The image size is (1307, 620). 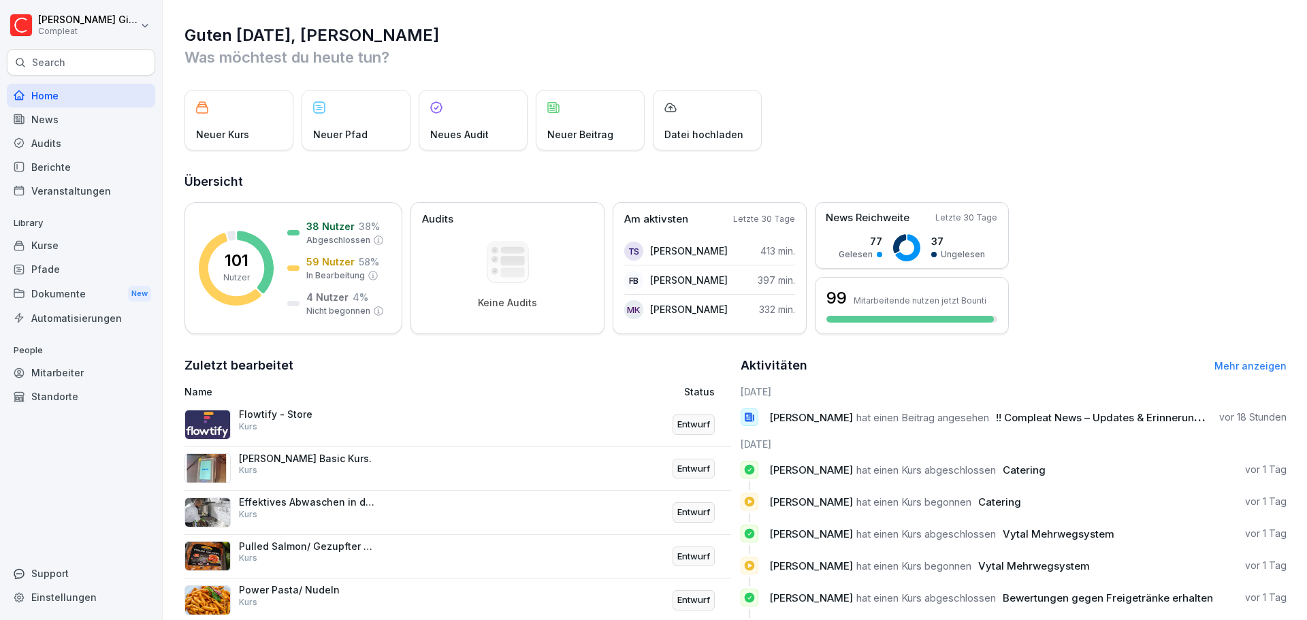 I want to click on h2: Zuletzt bearbeitet, so click(x=458, y=366).